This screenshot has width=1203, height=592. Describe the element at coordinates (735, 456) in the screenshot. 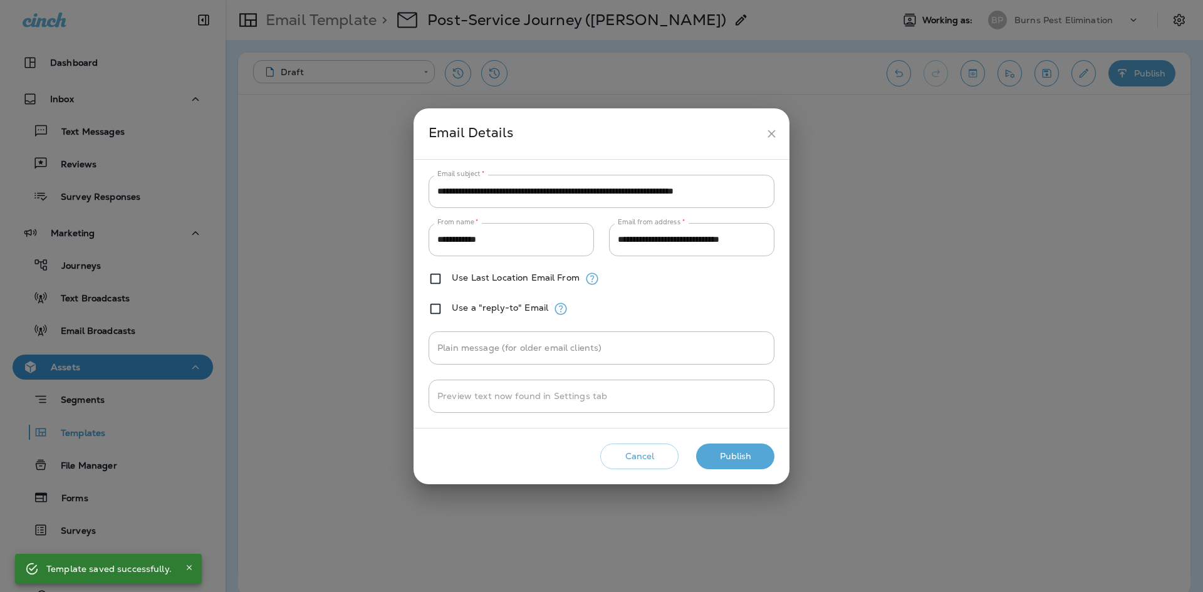

I see `button: Publish` at that location.